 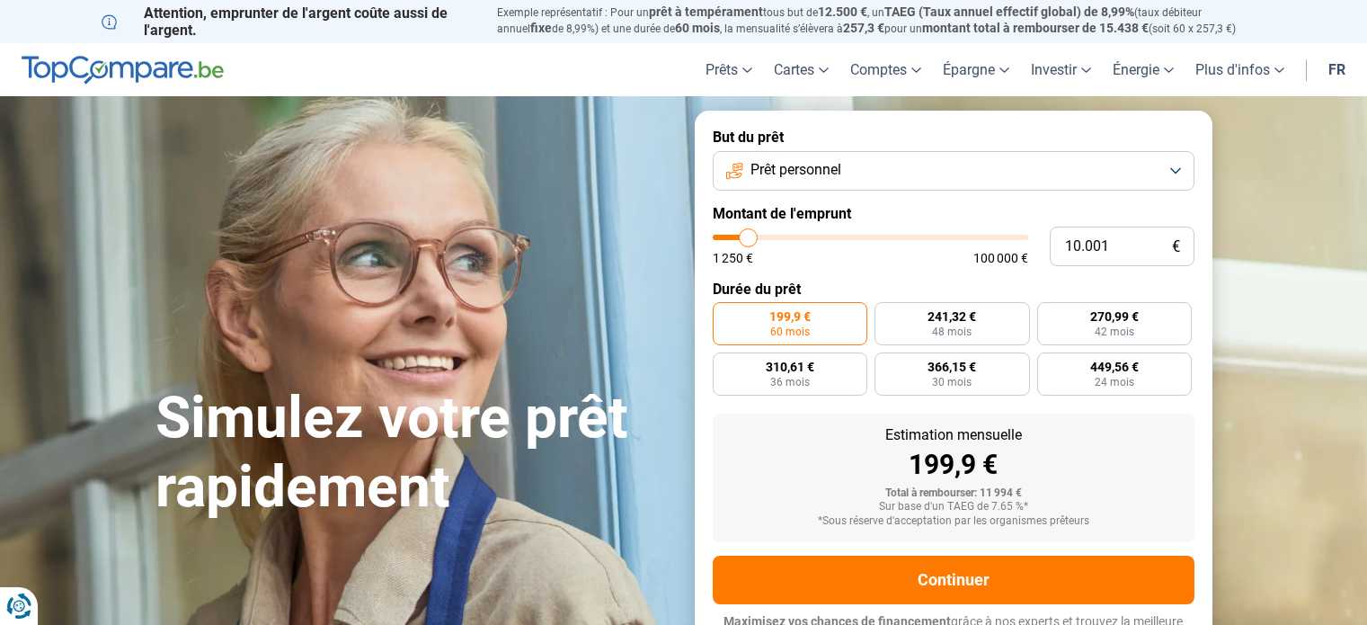 What do you see at coordinates (953, 137) in the screenshot?
I see `label: But du prêt` at bounding box center [953, 137].